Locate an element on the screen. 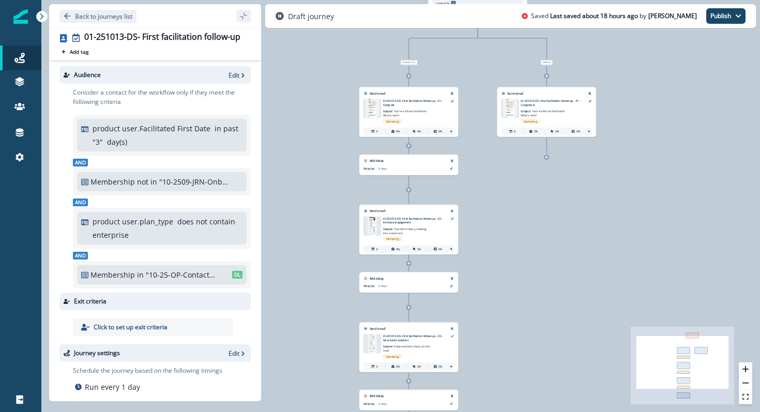 The height and width of the screenshot is (412, 760). p: Schedule the journey based on the following timings is located at coordinates (147, 371).